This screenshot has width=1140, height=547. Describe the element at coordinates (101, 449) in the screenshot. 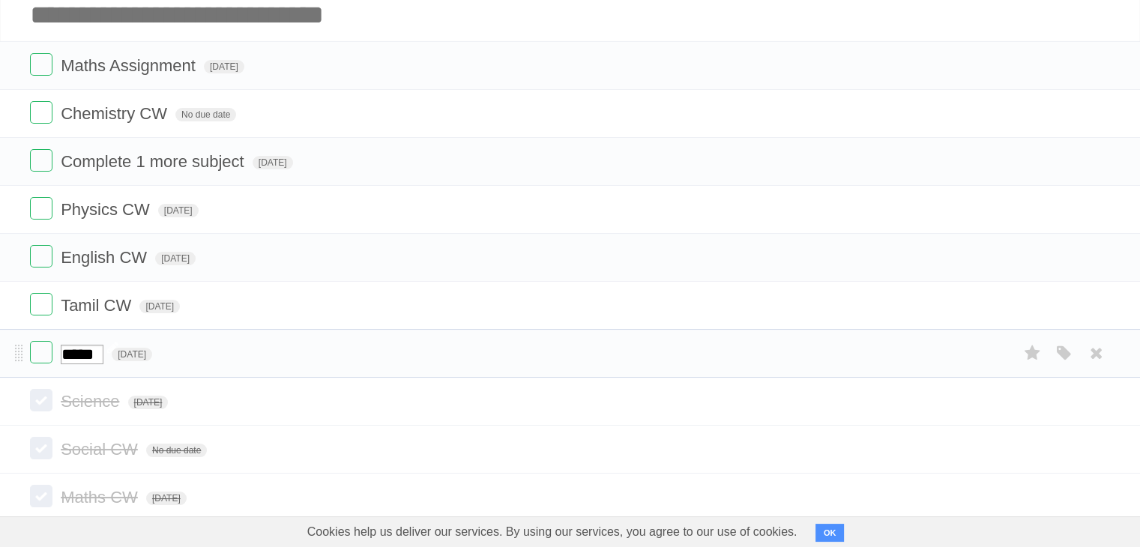

I see `span: Social CW` at that location.